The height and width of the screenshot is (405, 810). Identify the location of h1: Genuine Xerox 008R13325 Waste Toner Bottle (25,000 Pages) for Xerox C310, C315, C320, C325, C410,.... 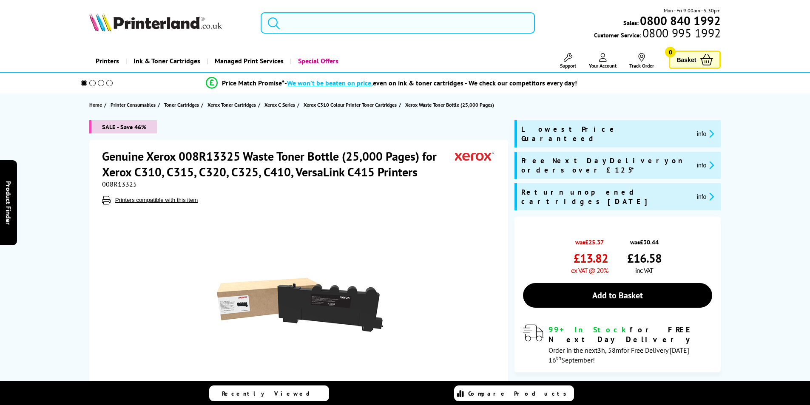
(278, 164).